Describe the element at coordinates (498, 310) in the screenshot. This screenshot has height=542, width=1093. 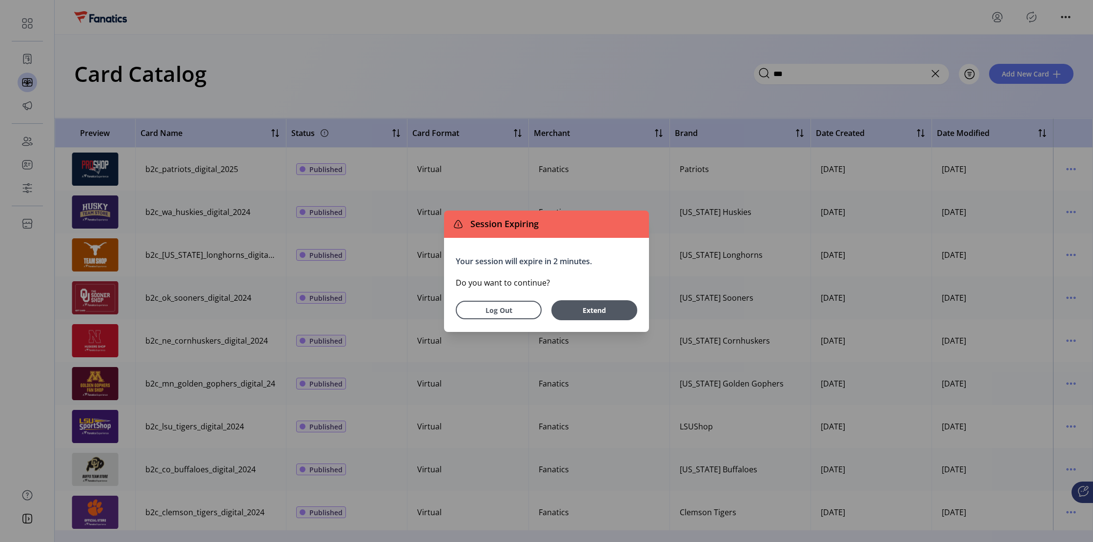
I see `span: Log Out` at that location.